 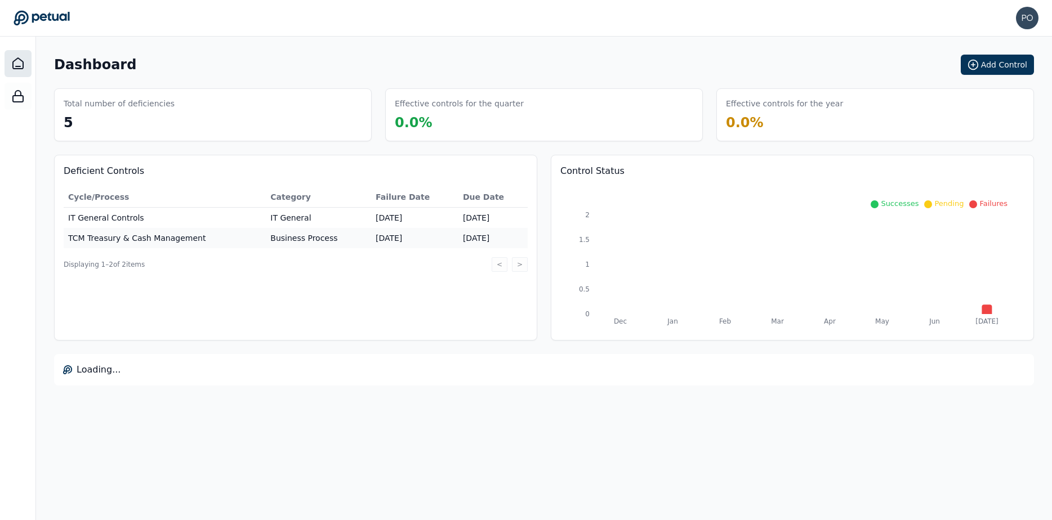 I want to click on tspan: Jun, so click(x=934, y=322).